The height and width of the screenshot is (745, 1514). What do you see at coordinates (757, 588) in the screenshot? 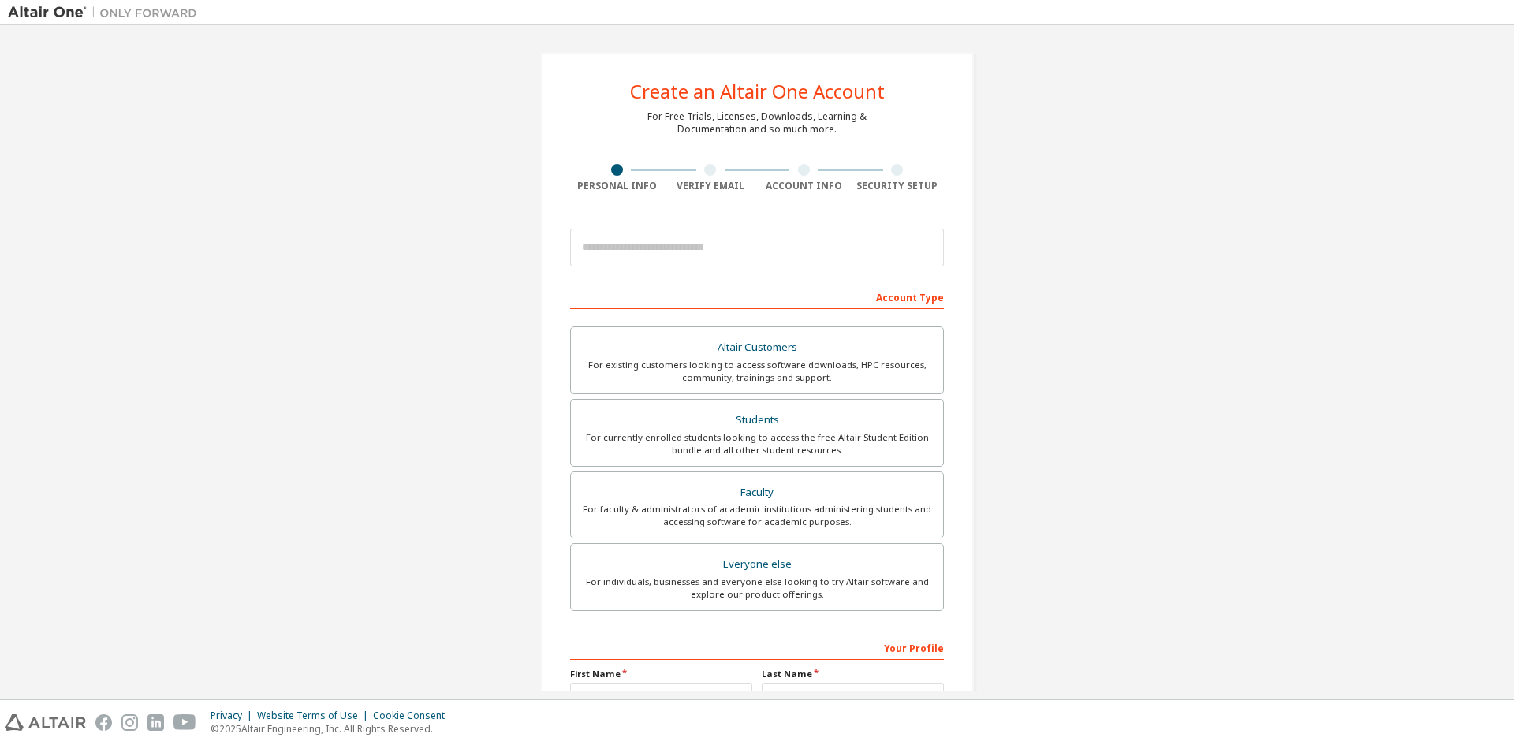
I see `div: For individuals, businesses and everyone else looking to try Altair software and explore our prod...` at bounding box center [757, 588].